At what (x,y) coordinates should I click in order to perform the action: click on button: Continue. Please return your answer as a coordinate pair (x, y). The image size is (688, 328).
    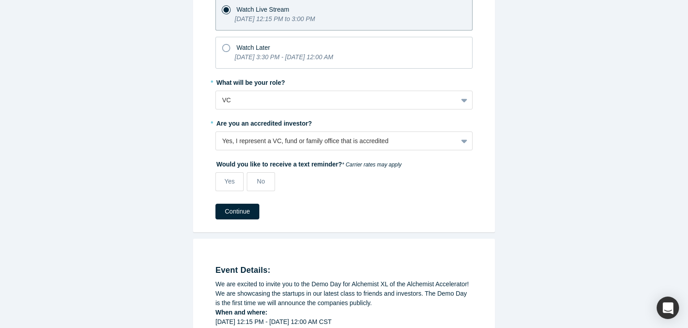
    Looking at the image, I should click on (237, 211).